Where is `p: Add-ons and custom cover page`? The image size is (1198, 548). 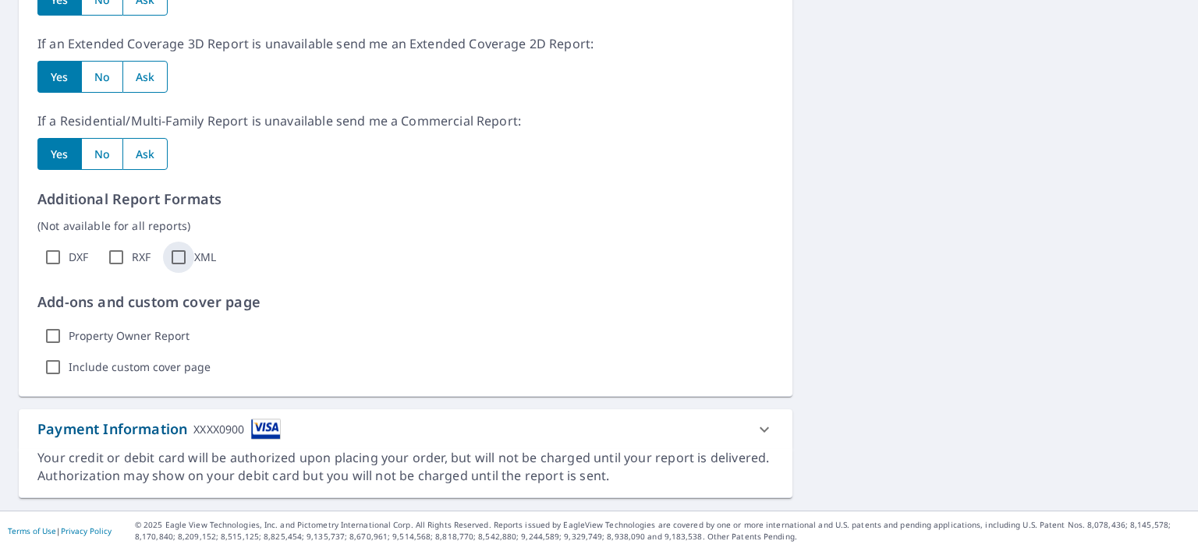 p: Add-ons and custom cover page is located at coordinates (405, 302).